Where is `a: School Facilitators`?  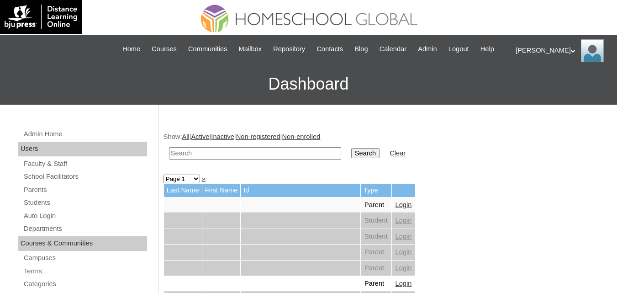 a: School Facilitators is located at coordinates (85, 176).